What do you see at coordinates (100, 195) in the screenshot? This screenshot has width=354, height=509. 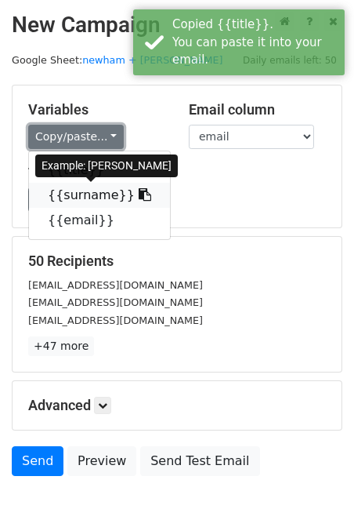 I see `a: {{surname}}` at bounding box center [100, 195].